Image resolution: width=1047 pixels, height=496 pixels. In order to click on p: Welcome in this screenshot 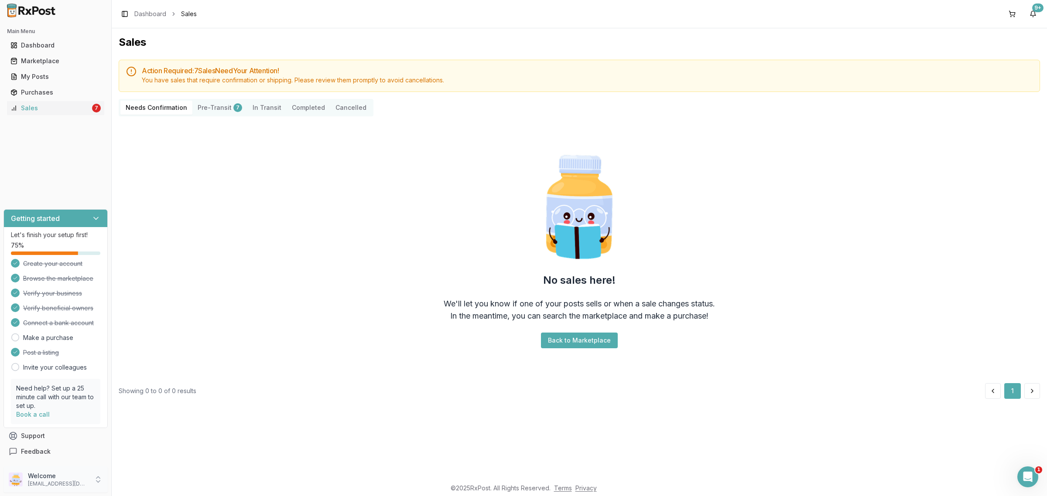, I will do `click(58, 476)`.